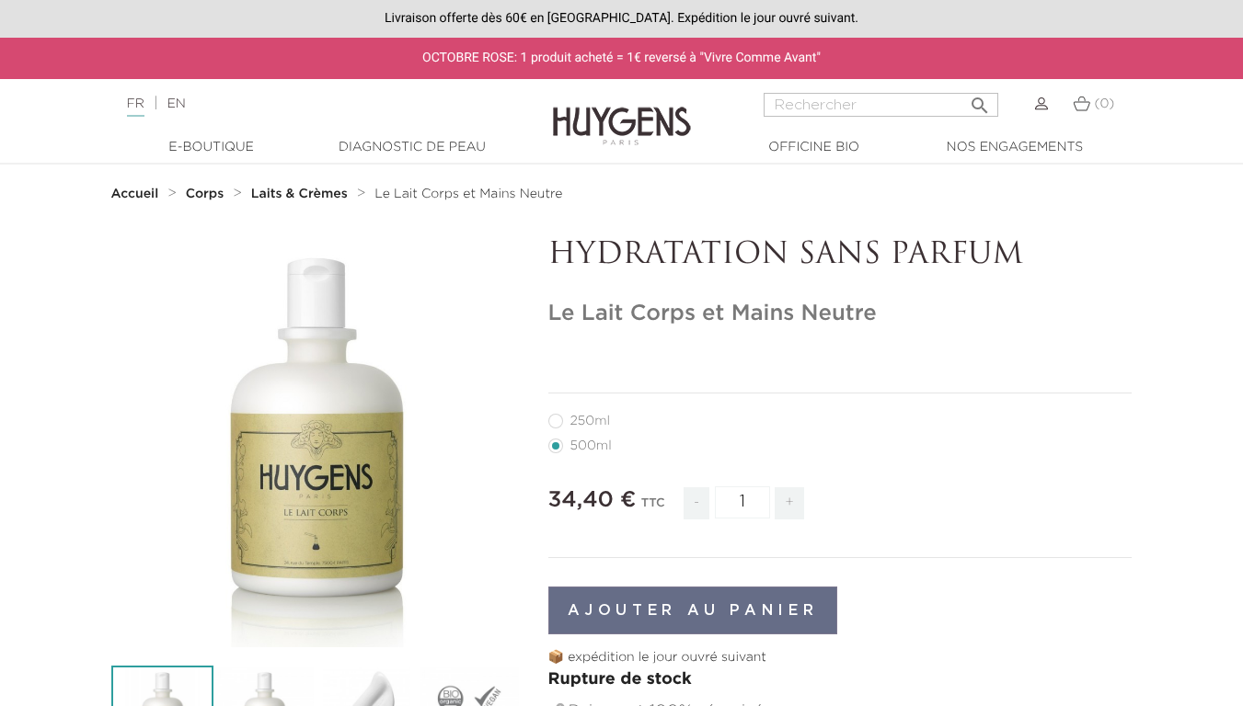 The height and width of the screenshot is (706, 1243). What do you see at coordinates (137, 194) in the screenshot?
I see `a: Accueil` at bounding box center [137, 194].